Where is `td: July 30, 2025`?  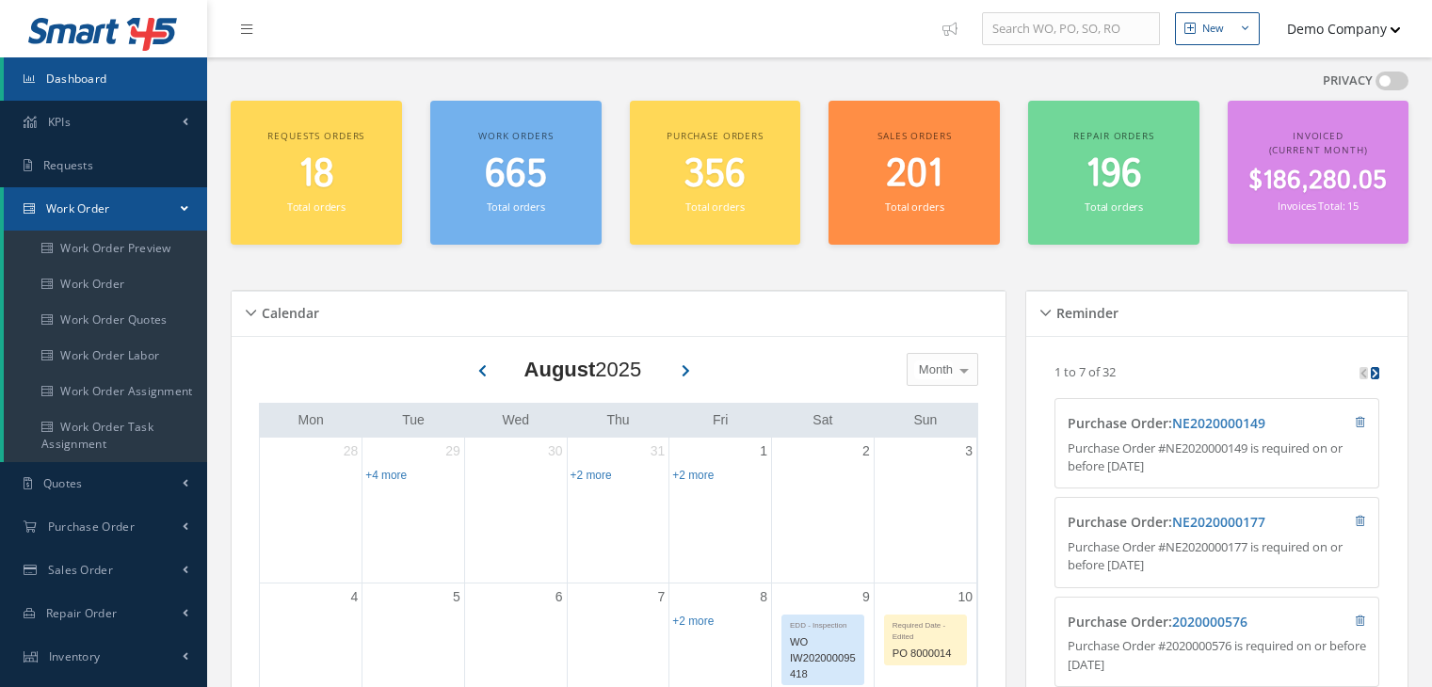
td: July 30, 2025 is located at coordinates (515, 510).